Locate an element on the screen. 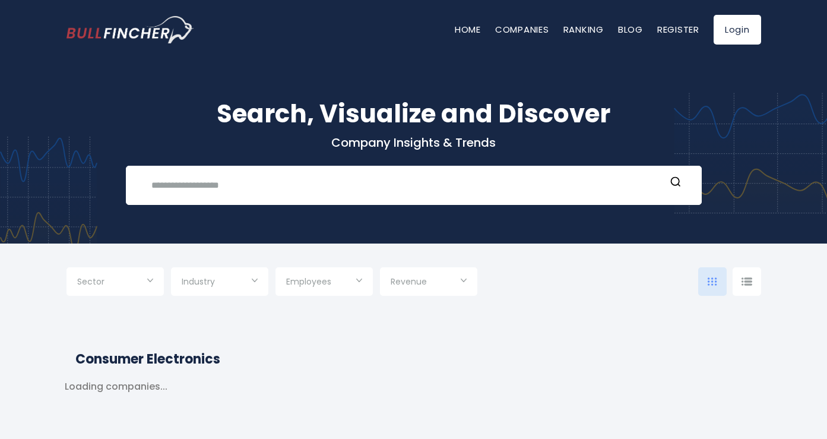 Image resolution: width=827 pixels, height=439 pixels. a: Blog is located at coordinates (631, 29).